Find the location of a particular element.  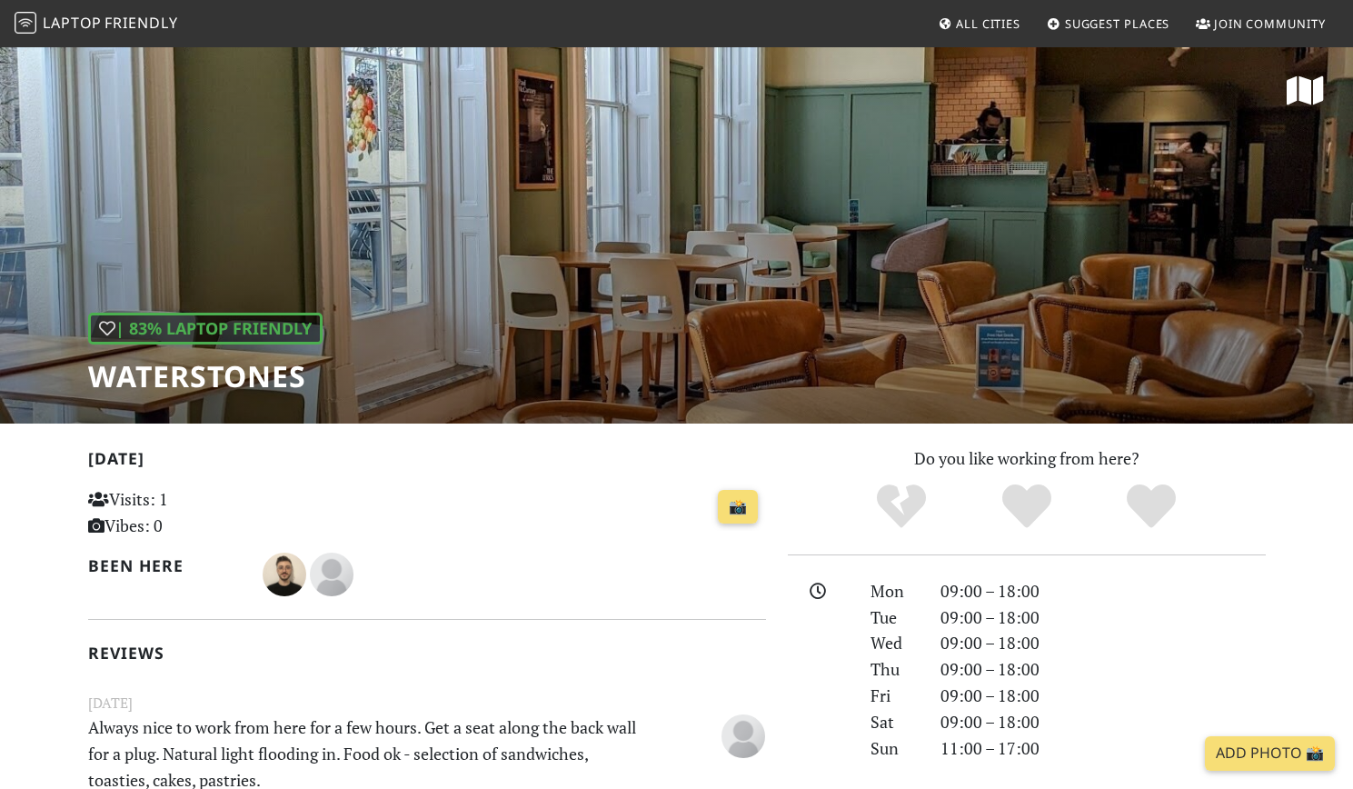

a: All Cities is located at coordinates (979, 24).